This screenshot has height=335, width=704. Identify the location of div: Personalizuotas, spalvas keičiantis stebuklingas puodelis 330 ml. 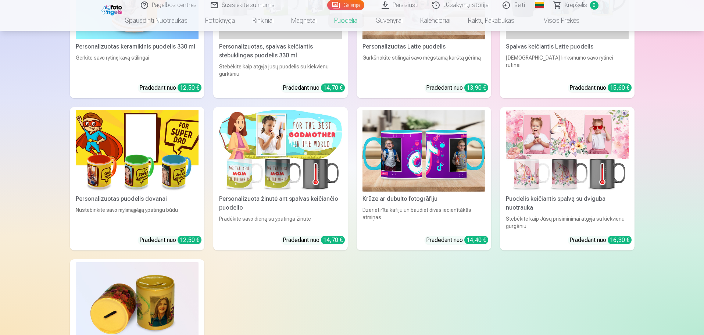
(281, 51).